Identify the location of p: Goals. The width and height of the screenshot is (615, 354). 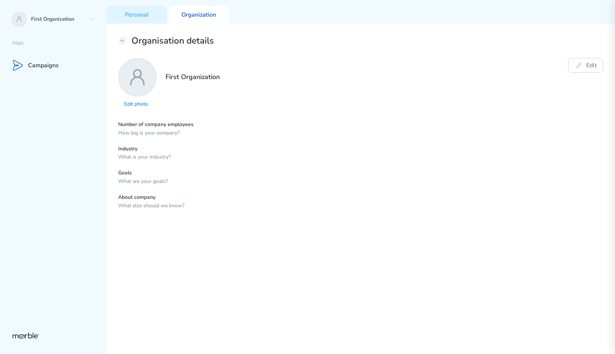
(217, 173).